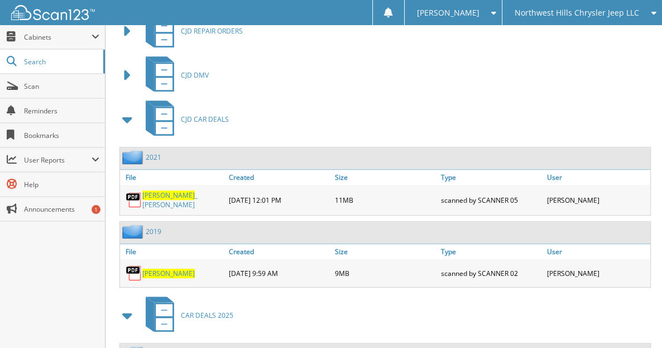 The height and width of the screenshot is (348, 662). I want to click on a: CJD CAR DEALS, so click(184, 119).